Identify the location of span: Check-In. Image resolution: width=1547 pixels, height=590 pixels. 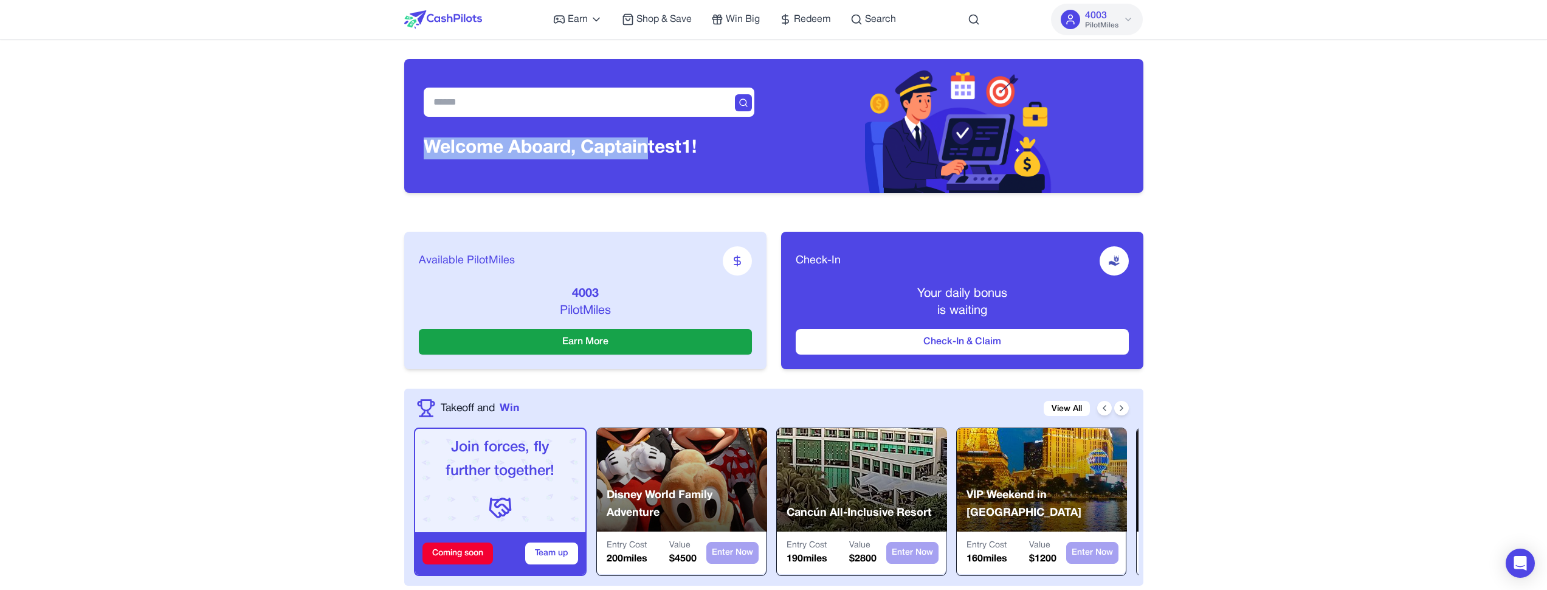
(818, 261).